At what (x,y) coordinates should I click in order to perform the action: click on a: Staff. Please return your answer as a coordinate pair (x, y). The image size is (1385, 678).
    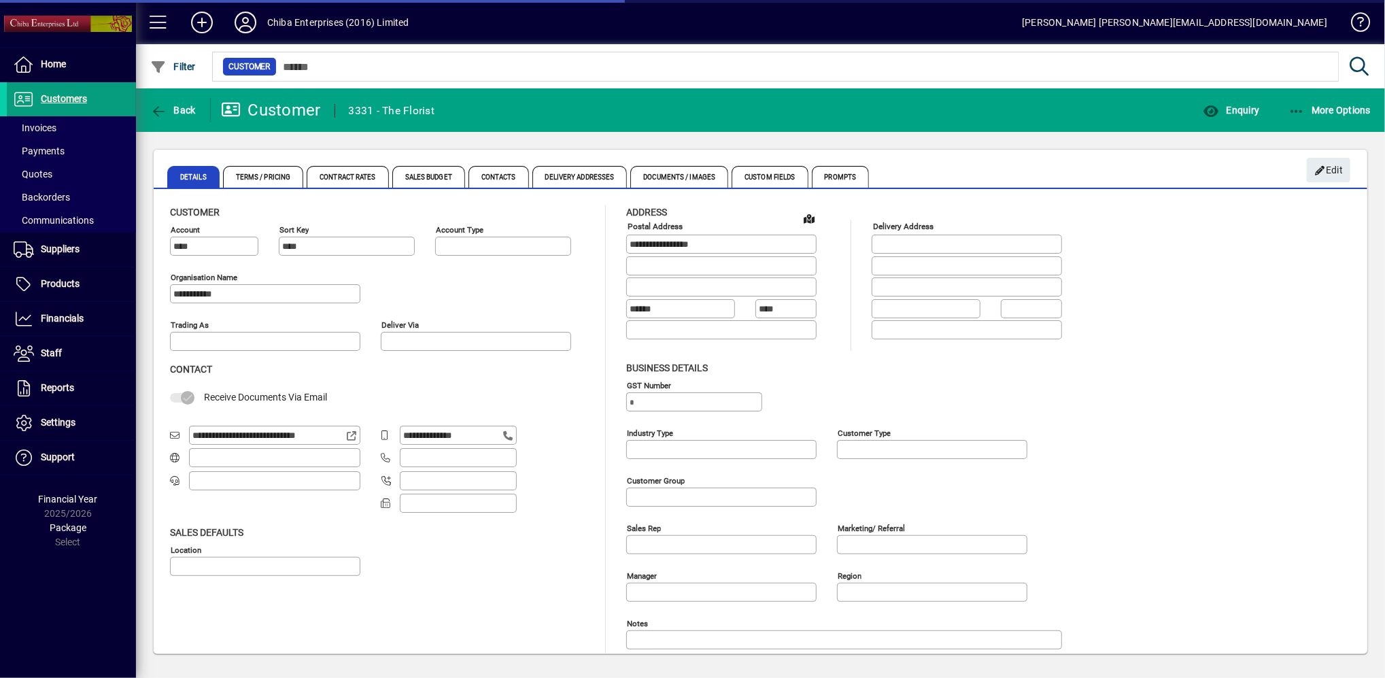
    Looking at the image, I should click on (71, 353).